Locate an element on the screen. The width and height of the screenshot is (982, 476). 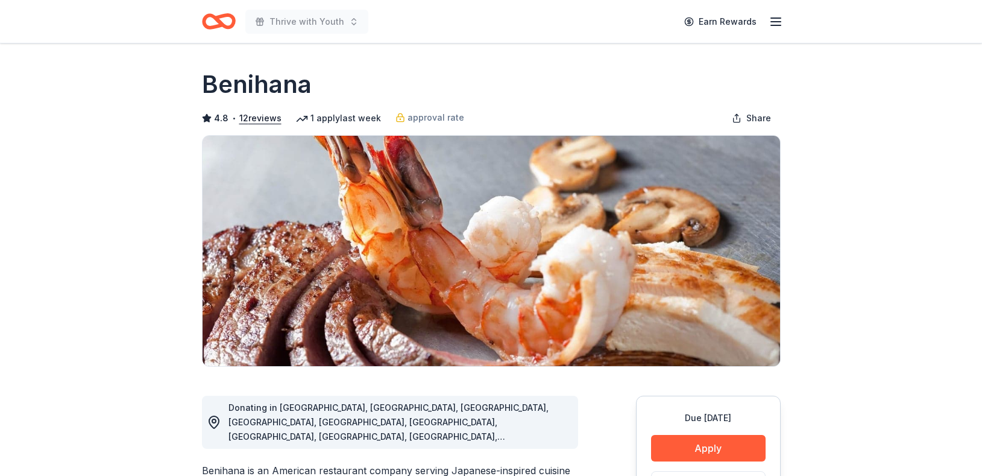
span: Share is located at coordinates (759, 118).